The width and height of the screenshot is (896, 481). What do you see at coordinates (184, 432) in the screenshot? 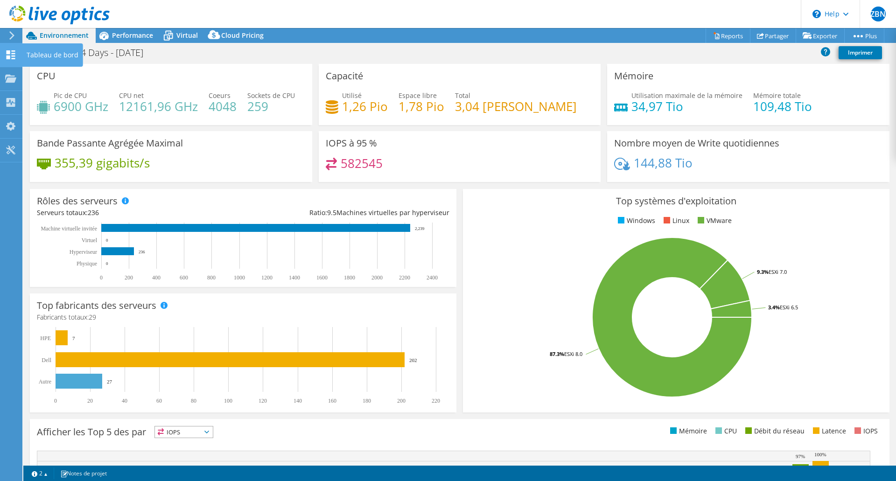
I see `span: IOPS` at bounding box center [184, 432].